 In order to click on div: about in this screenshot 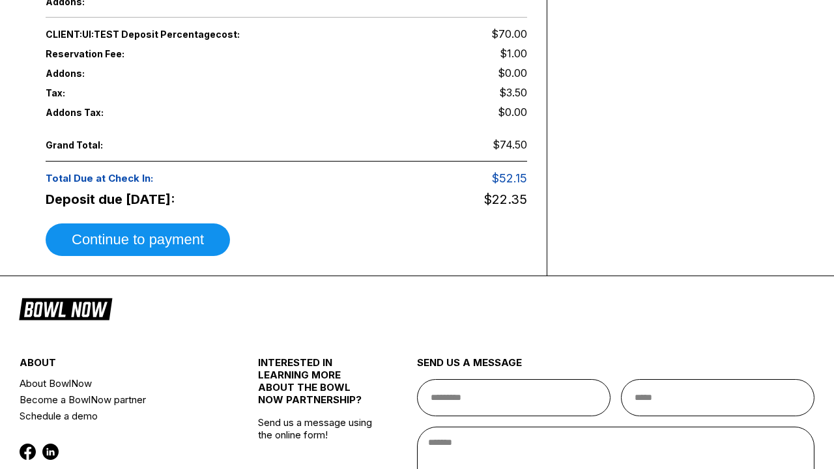, I will do `click(119, 366)`.